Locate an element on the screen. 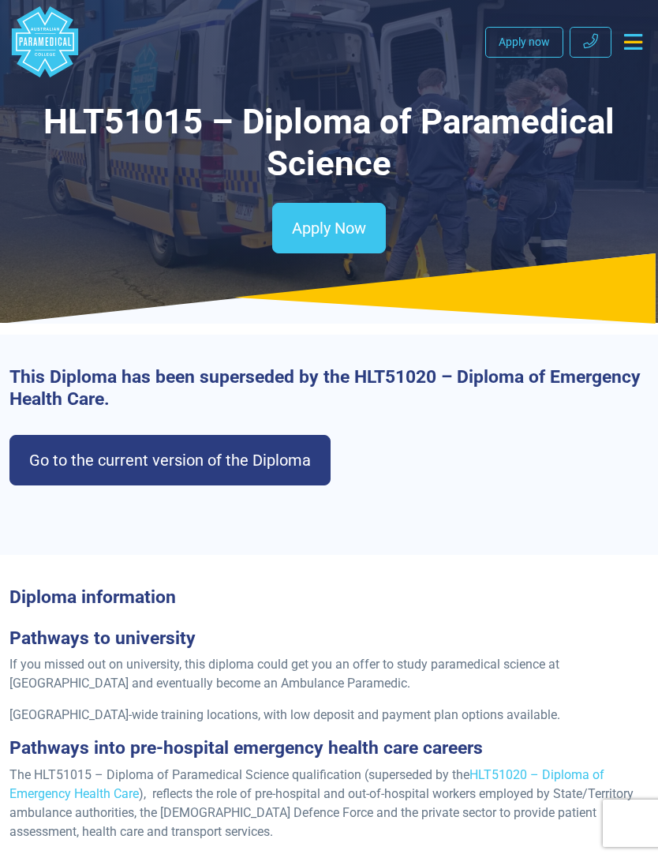  h3: This Diploma has been superseded by the HLT51020 – Diploma of Emergency Health Care. is located at coordinates (329, 388).